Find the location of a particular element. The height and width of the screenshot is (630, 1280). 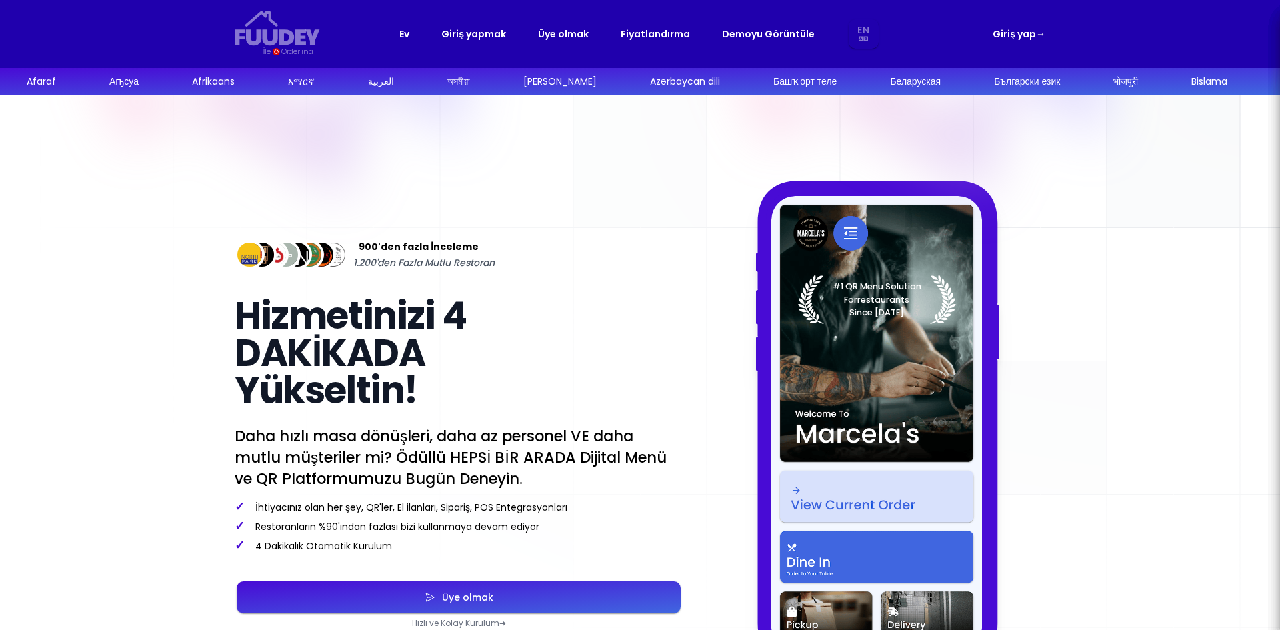

font: Башҡорт теле is located at coordinates (805, 81).